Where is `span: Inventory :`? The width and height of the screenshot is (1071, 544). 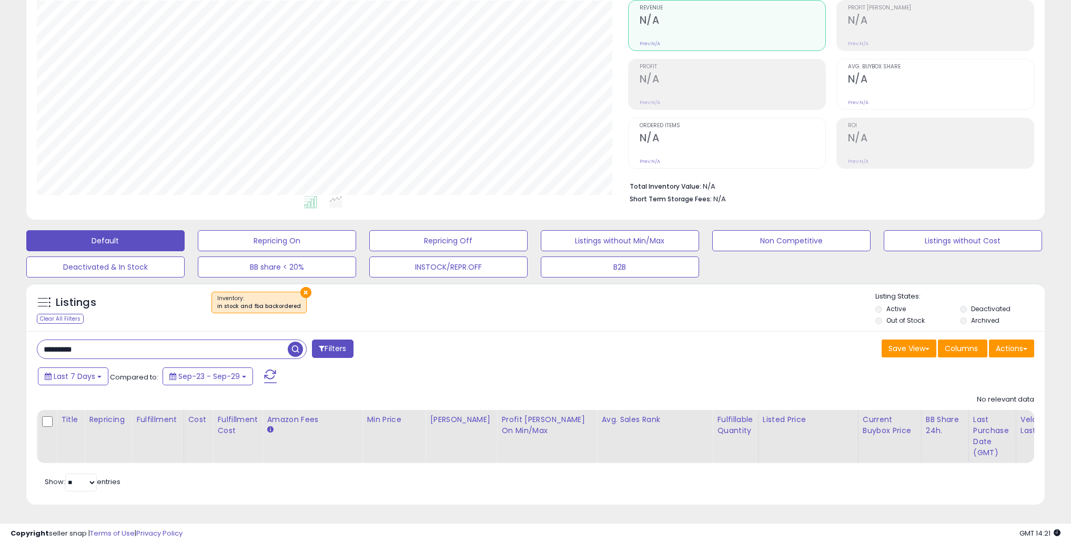
span: Inventory : is located at coordinates (259, 302).